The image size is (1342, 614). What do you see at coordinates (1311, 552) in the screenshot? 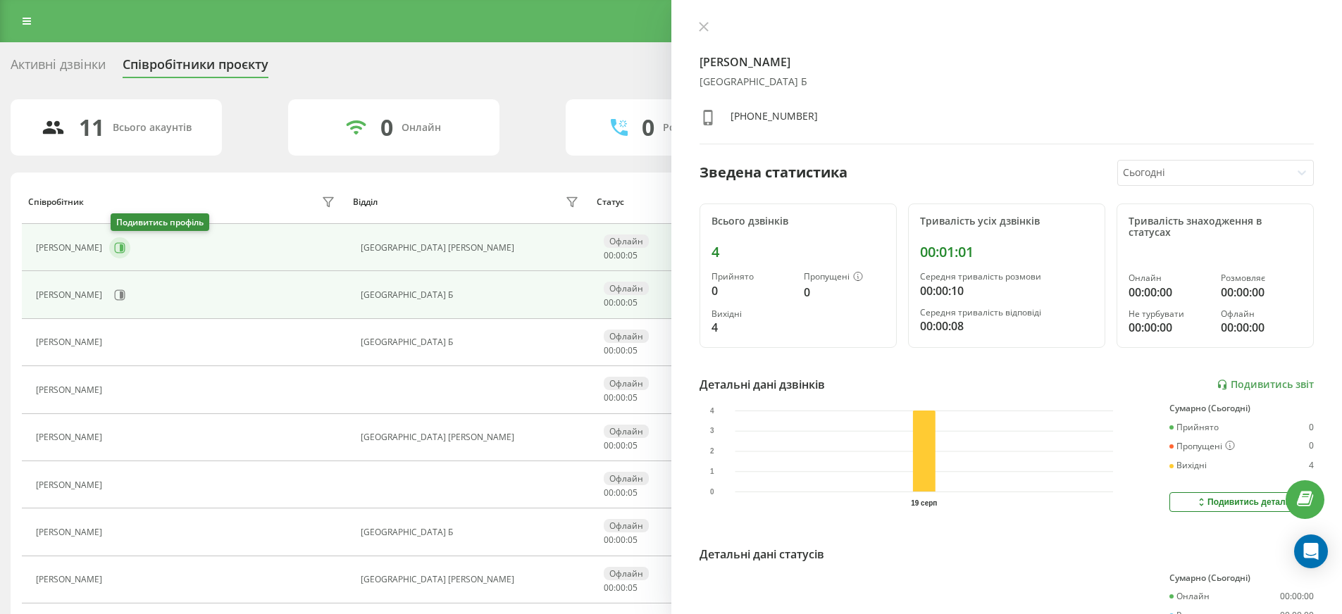
I see `div: Open Intercom Messenger` at bounding box center [1311, 552].